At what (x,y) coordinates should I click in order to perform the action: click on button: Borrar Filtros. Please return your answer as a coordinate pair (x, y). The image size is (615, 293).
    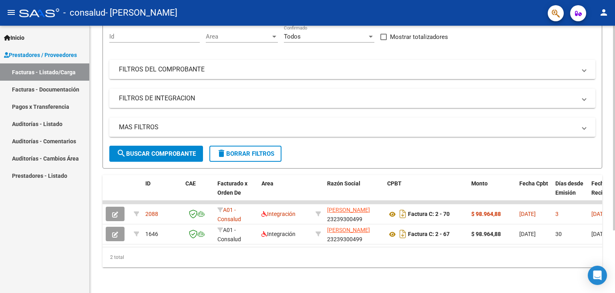
    Looking at the image, I should click on (246, 153).